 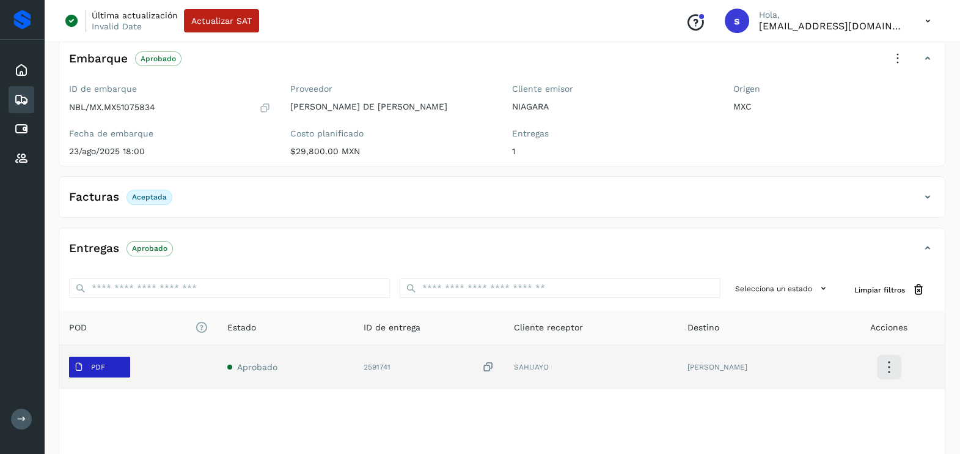 I want to click on label: Cliente emisor, so click(x=613, y=89).